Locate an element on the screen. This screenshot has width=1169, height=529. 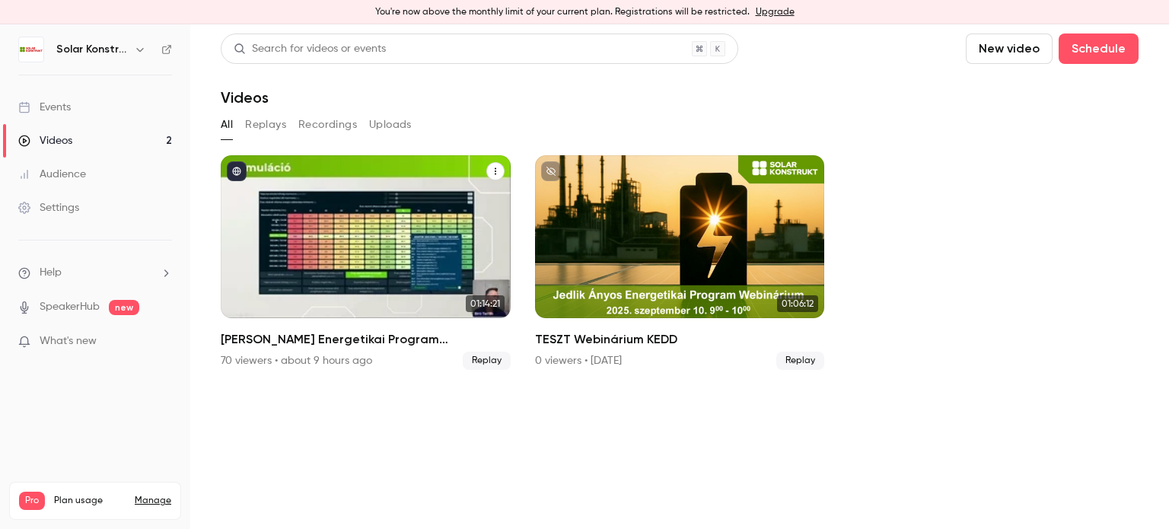
a: Manage is located at coordinates (153, 501).